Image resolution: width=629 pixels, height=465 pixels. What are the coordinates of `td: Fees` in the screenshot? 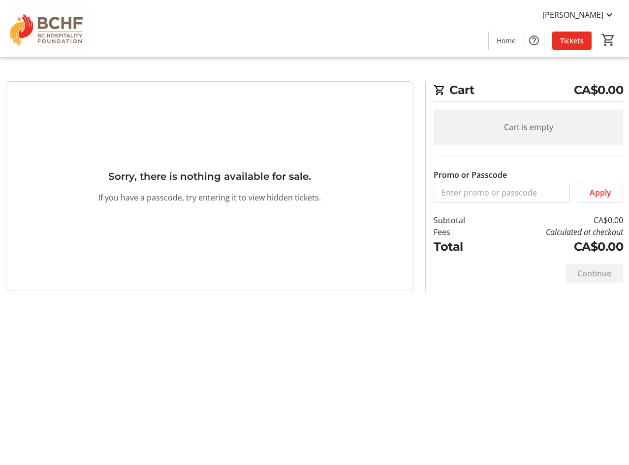 It's located at (461, 232).